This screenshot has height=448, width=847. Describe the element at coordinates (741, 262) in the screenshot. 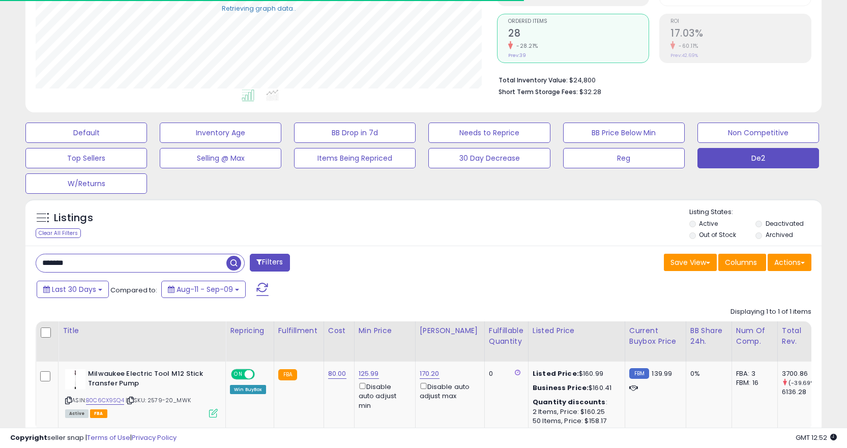

I see `span: Columns` at that location.